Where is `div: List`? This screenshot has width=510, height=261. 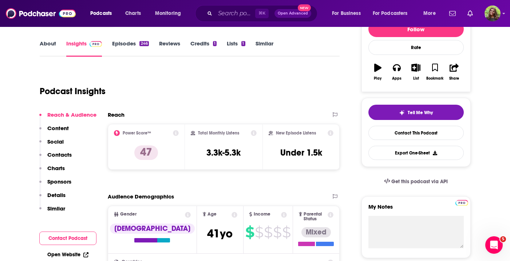
div: List is located at coordinates (416, 79).